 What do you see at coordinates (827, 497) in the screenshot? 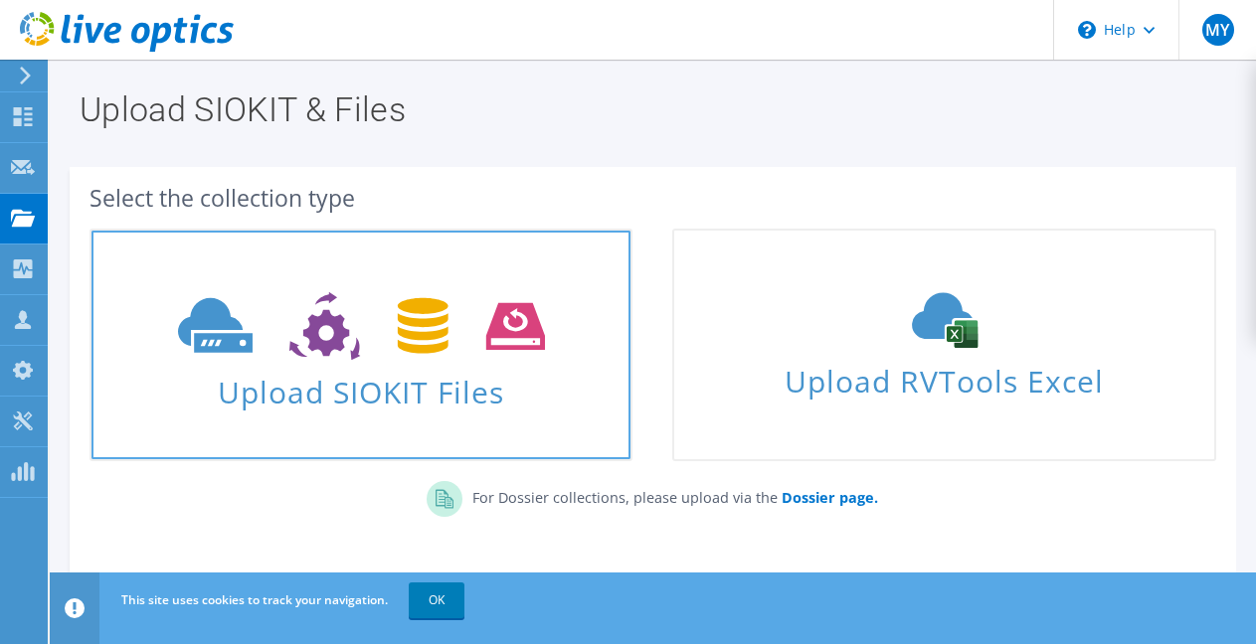
I see `a: Dossier page.` at bounding box center [827, 497].